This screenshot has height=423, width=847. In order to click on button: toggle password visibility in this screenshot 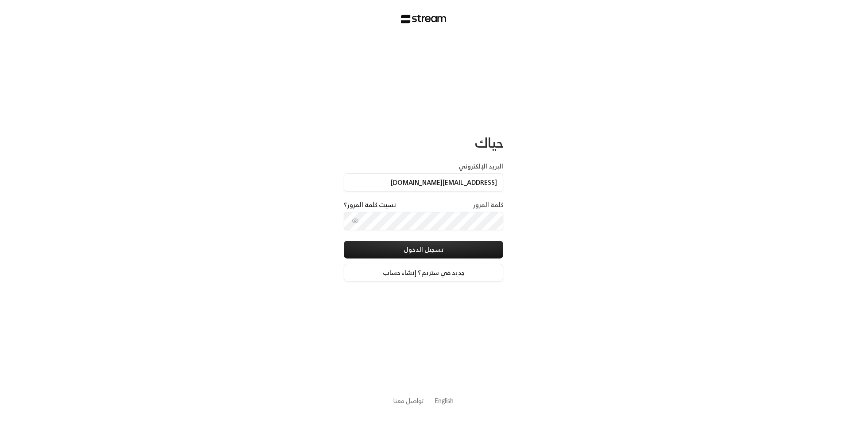, I will do `click(355, 221)`.